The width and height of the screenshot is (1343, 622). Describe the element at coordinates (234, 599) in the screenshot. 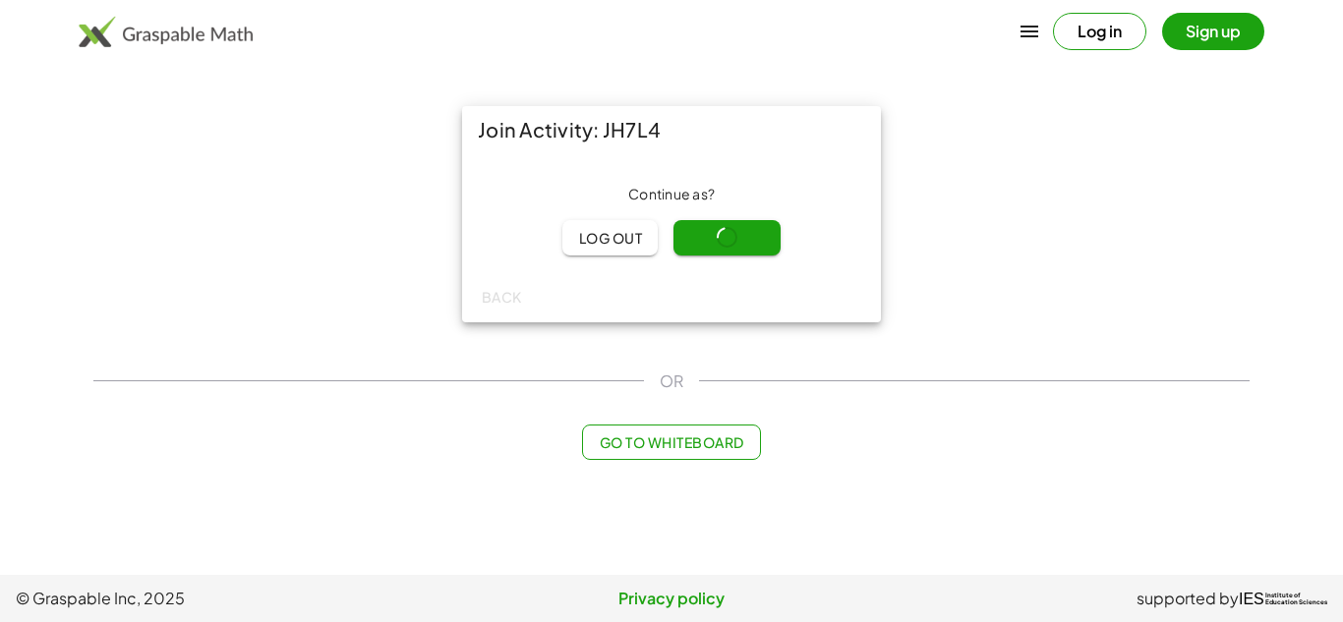

I see `span: © Graspable Inc, 2025` at that location.